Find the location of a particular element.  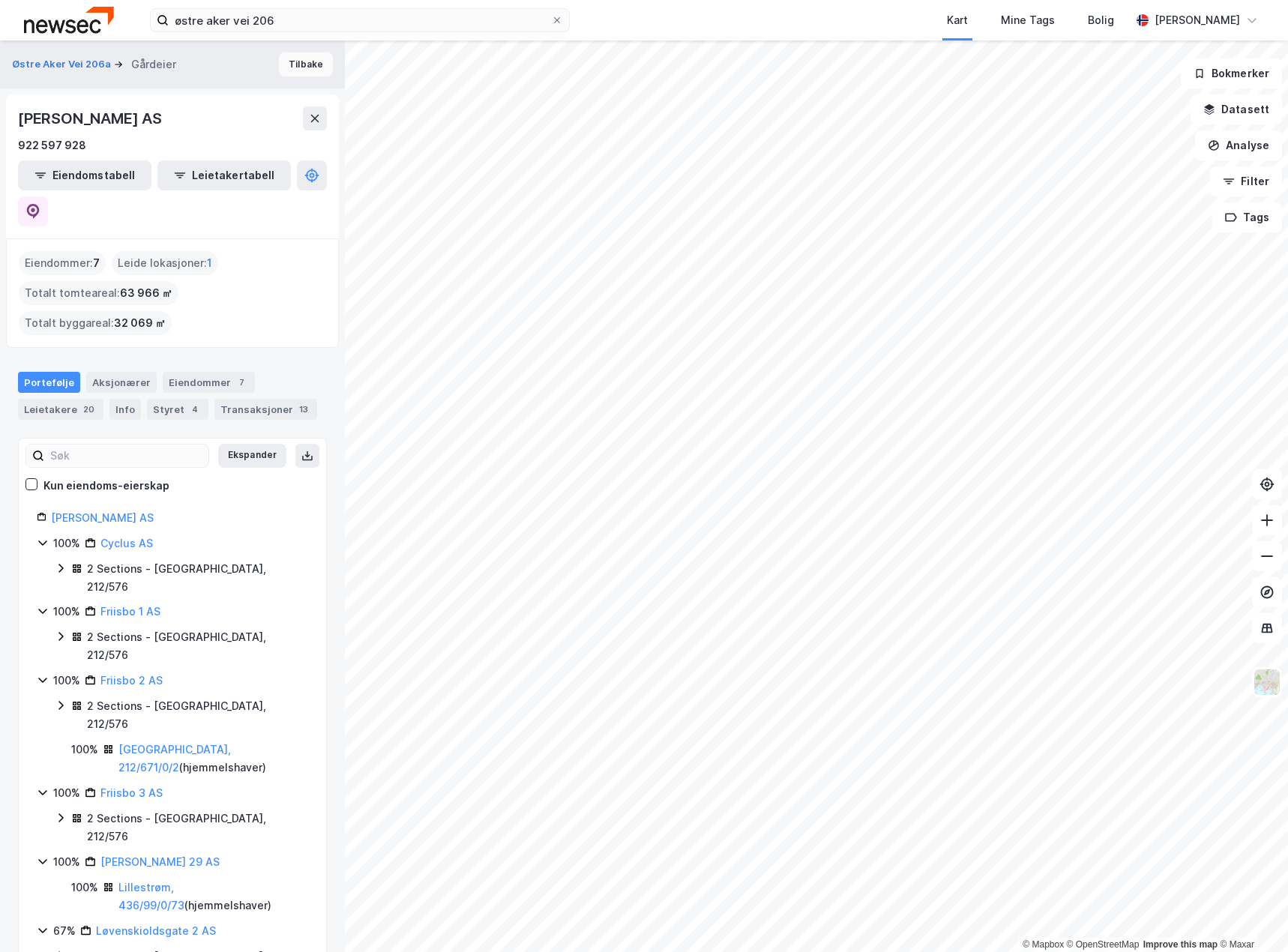

a: Friisbo 3 AS is located at coordinates (131, 793).